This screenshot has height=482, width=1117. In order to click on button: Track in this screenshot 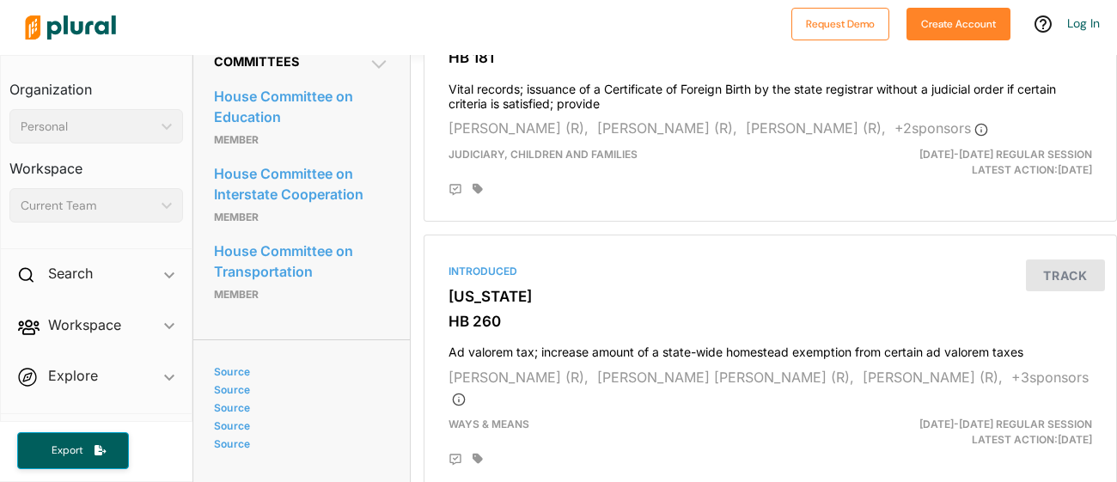, I will do `click(1066, 275)`.